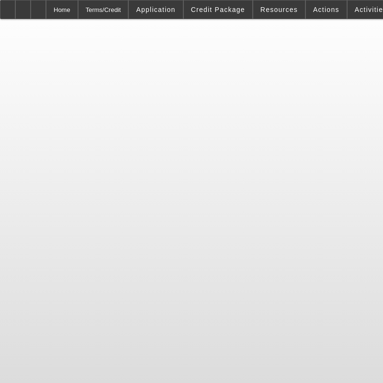 Image resolution: width=383 pixels, height=383 pixels. Describe the element at coordinates (279, 10) in the screenshot. I see `span: Resources` at that location.